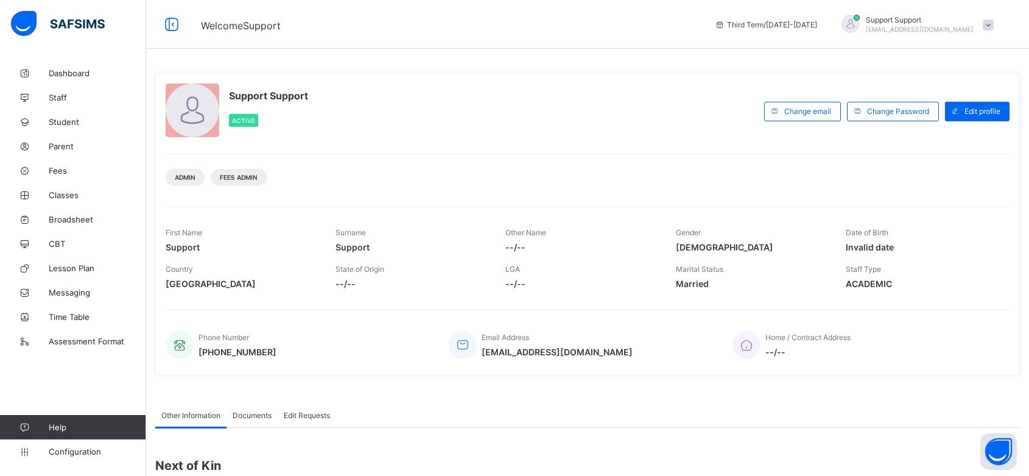 This screenshot has height=476, width=1029. I want to click on span: Date of Birth, so click(867, 232).